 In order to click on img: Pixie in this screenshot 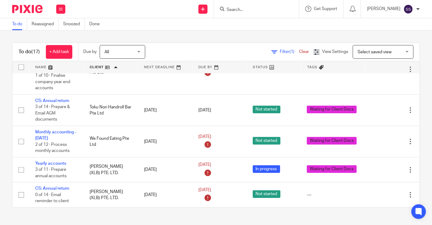, I will do `click(27, 9)`.